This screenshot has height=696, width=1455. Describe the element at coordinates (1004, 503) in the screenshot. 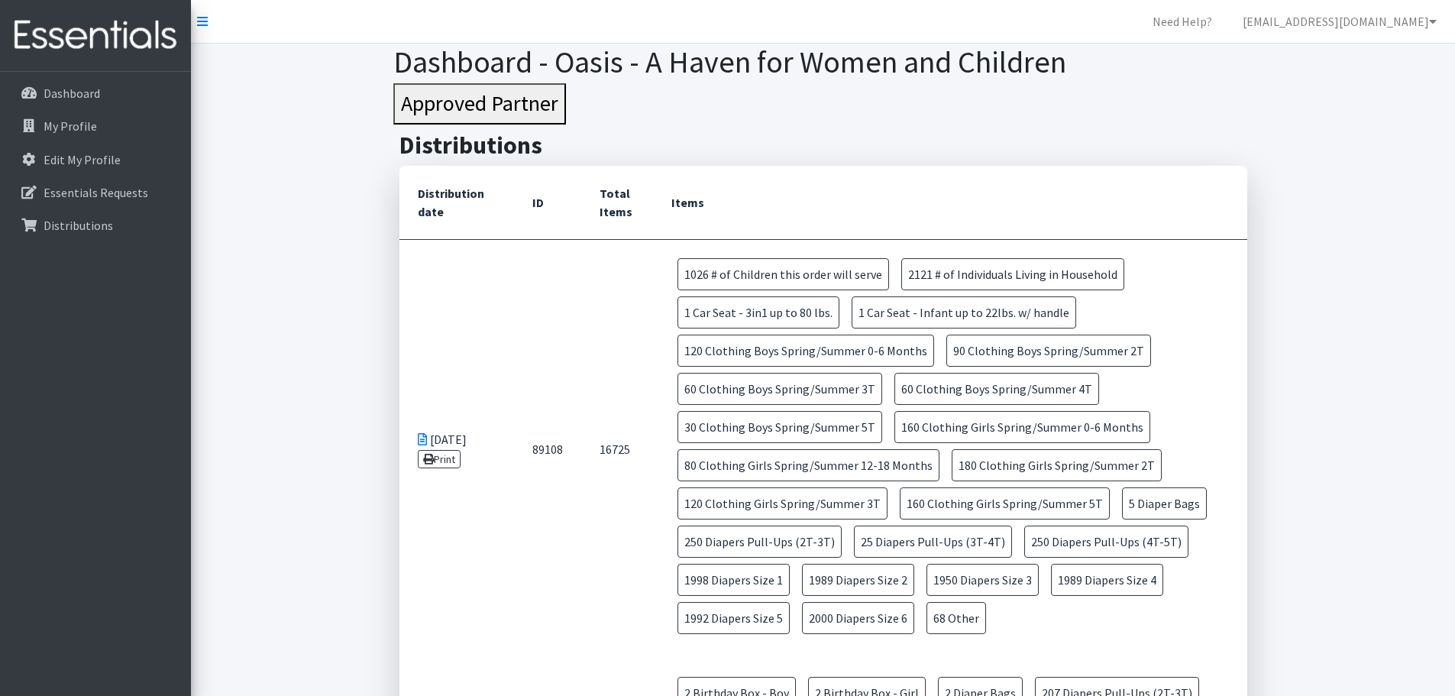

I see `span: 160 Clothing Girls Spring/Summer 5T` at that location.